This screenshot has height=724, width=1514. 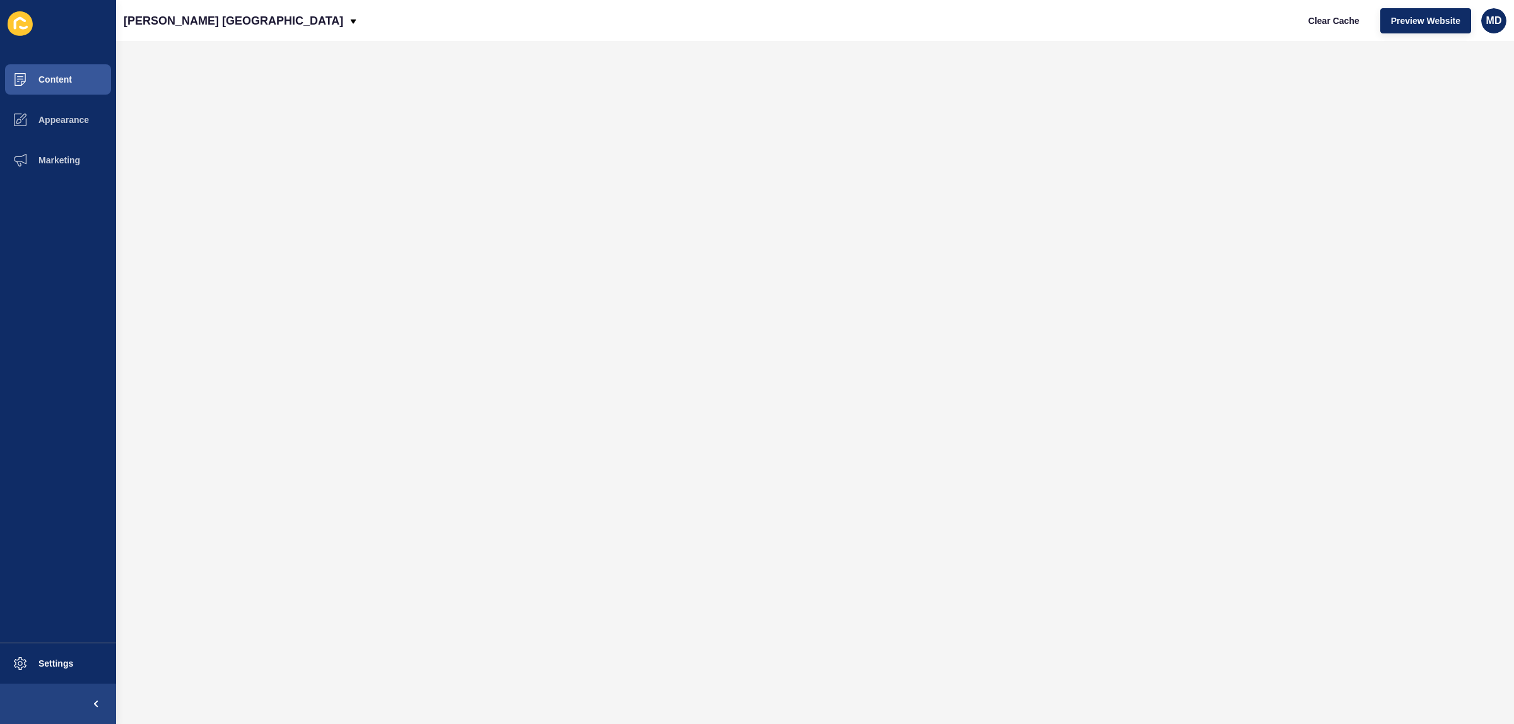 I want to click on button: Preview Website, so click(x=1426, y=21).